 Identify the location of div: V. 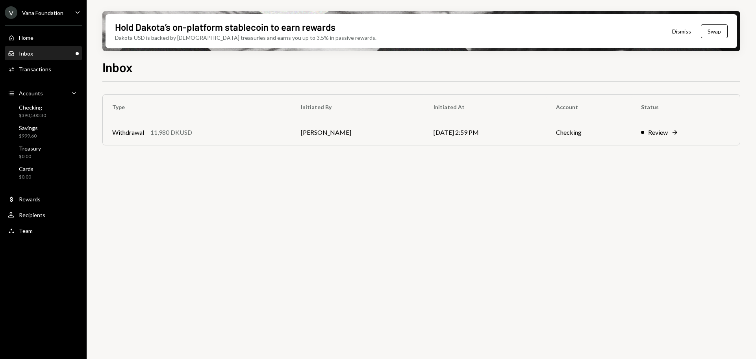
(11, 13).